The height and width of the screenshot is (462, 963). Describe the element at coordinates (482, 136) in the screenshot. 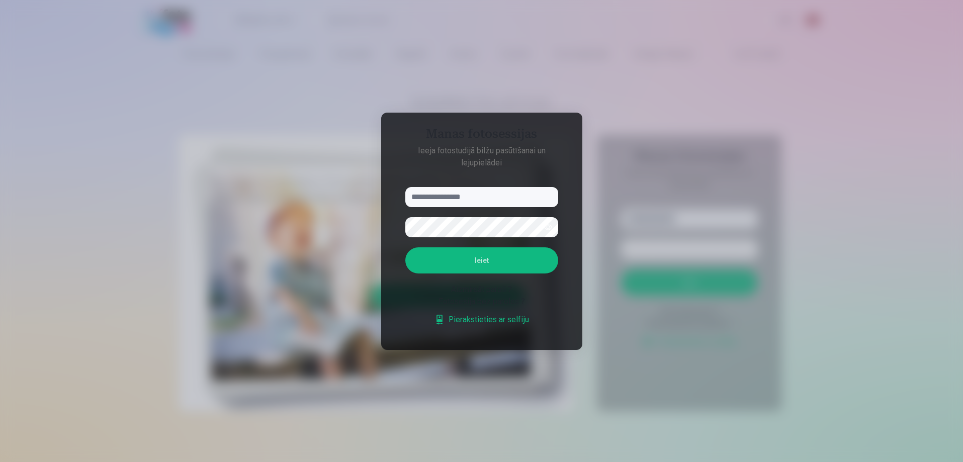

I see `h4: Manas fotosessijas` at that location.